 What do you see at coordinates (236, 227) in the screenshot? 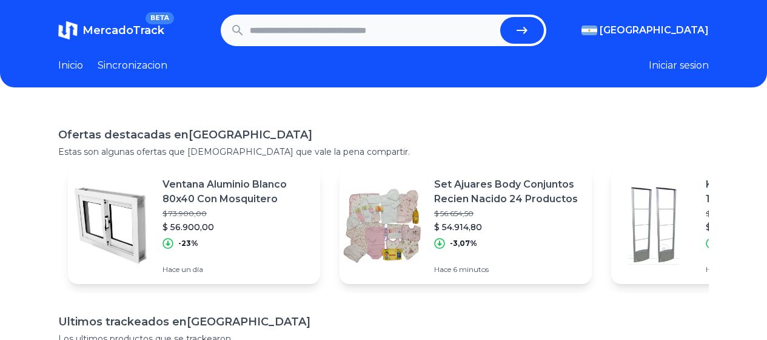
I see `p: $ 56.900,00` at bounding box center [236, 227].